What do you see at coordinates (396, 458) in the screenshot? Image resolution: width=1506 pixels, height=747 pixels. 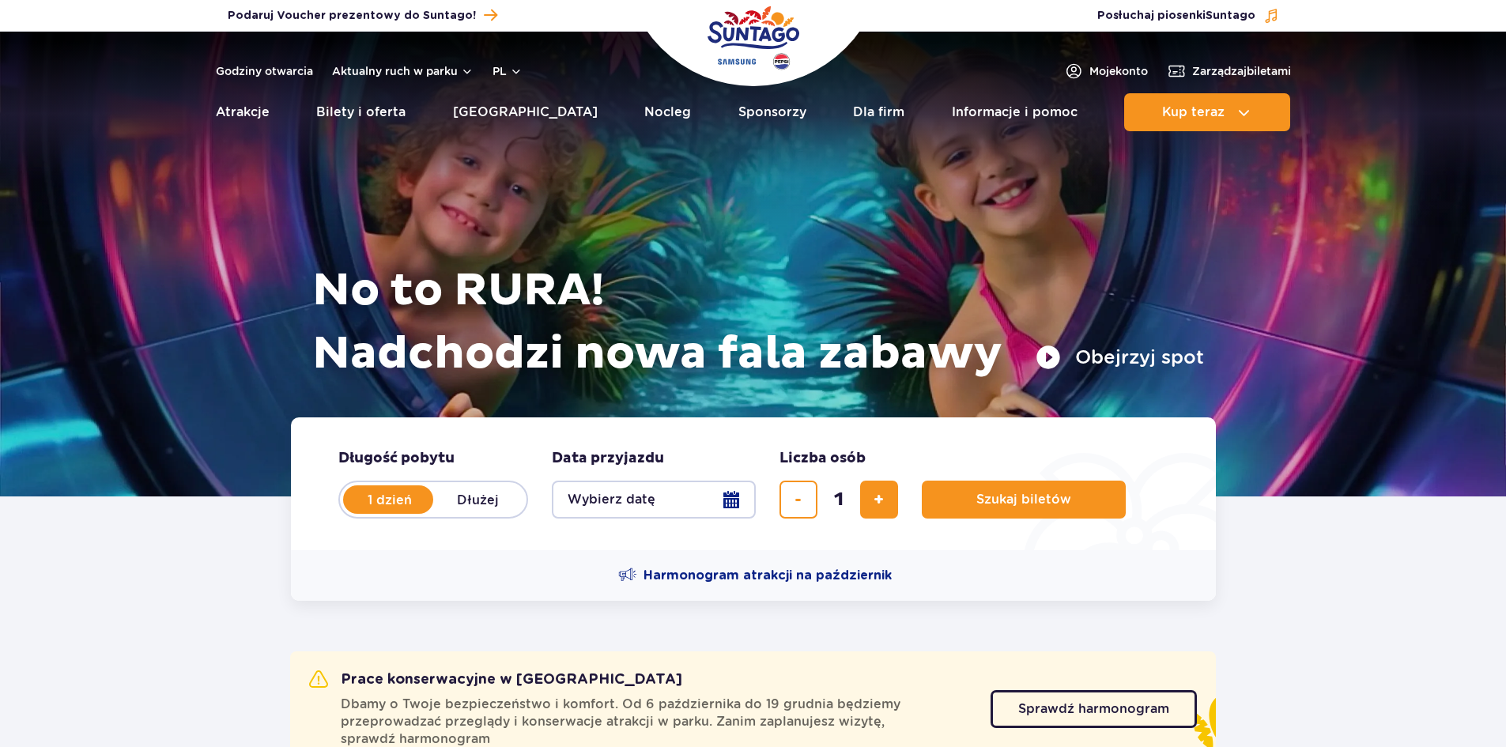 I see `span: Długość pobytu` at bounding box center [396, 458].